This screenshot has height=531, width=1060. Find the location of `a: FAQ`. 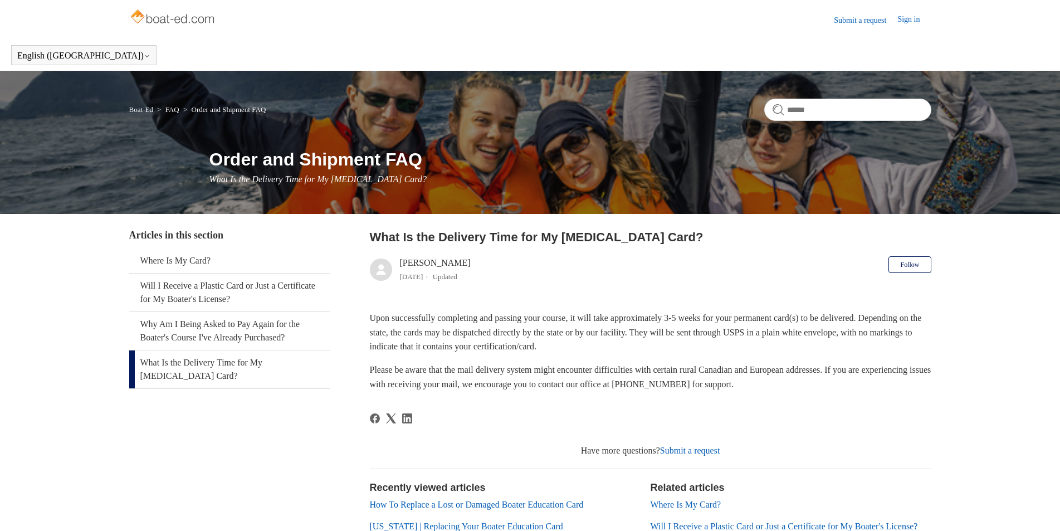

a: FAQ is located at coordinates (172, 109).